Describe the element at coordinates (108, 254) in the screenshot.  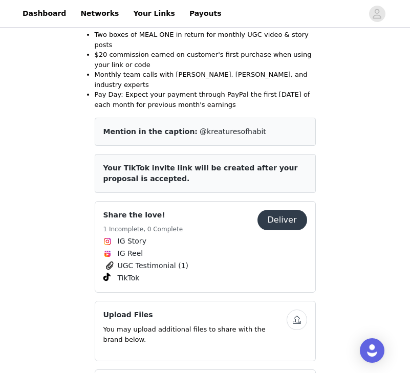
I see `img: Instagram Reels Icon` at that location.